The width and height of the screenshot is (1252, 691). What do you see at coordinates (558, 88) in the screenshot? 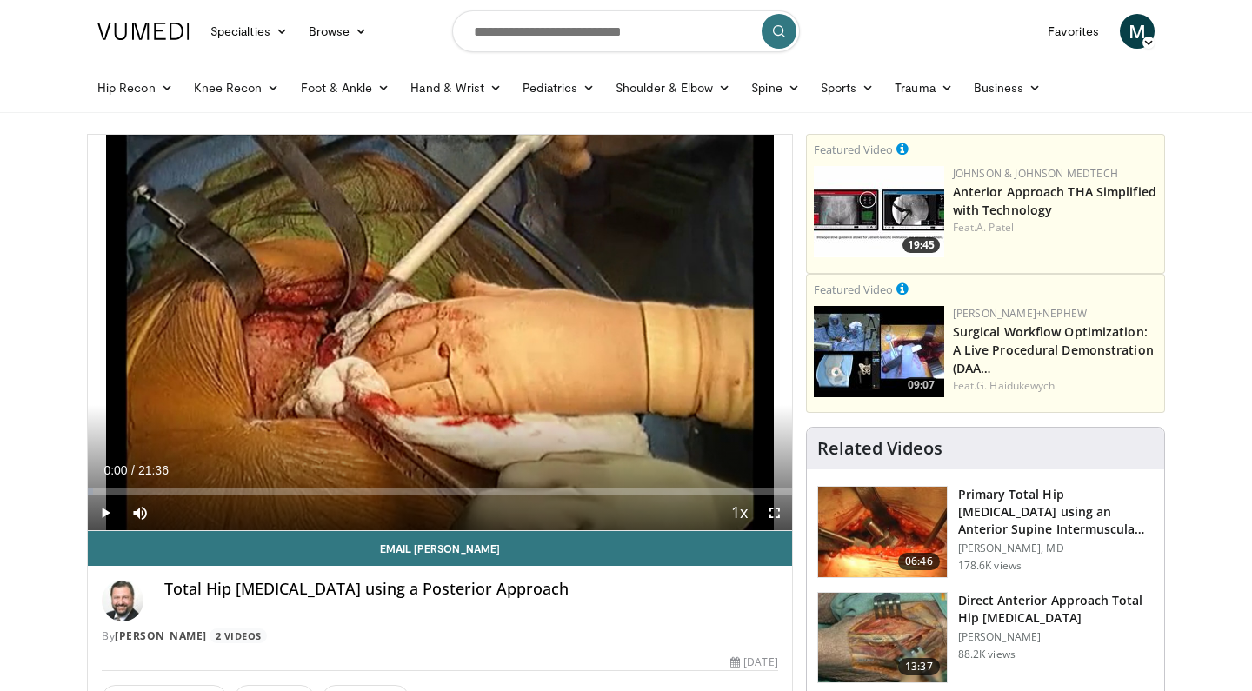
I see `a: Pediatrics` at bounding box center [558, 88].